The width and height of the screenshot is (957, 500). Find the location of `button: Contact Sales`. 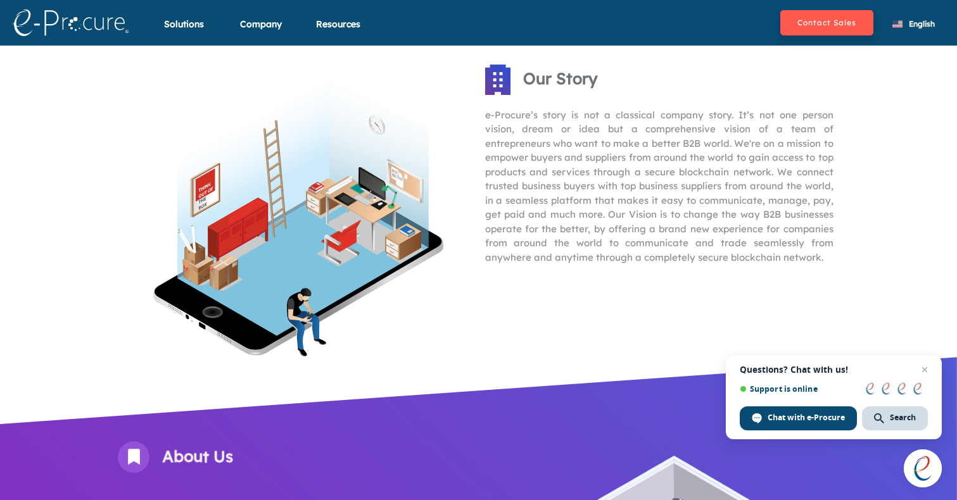

button: Contact Sales is located at coordinates (827, 23).